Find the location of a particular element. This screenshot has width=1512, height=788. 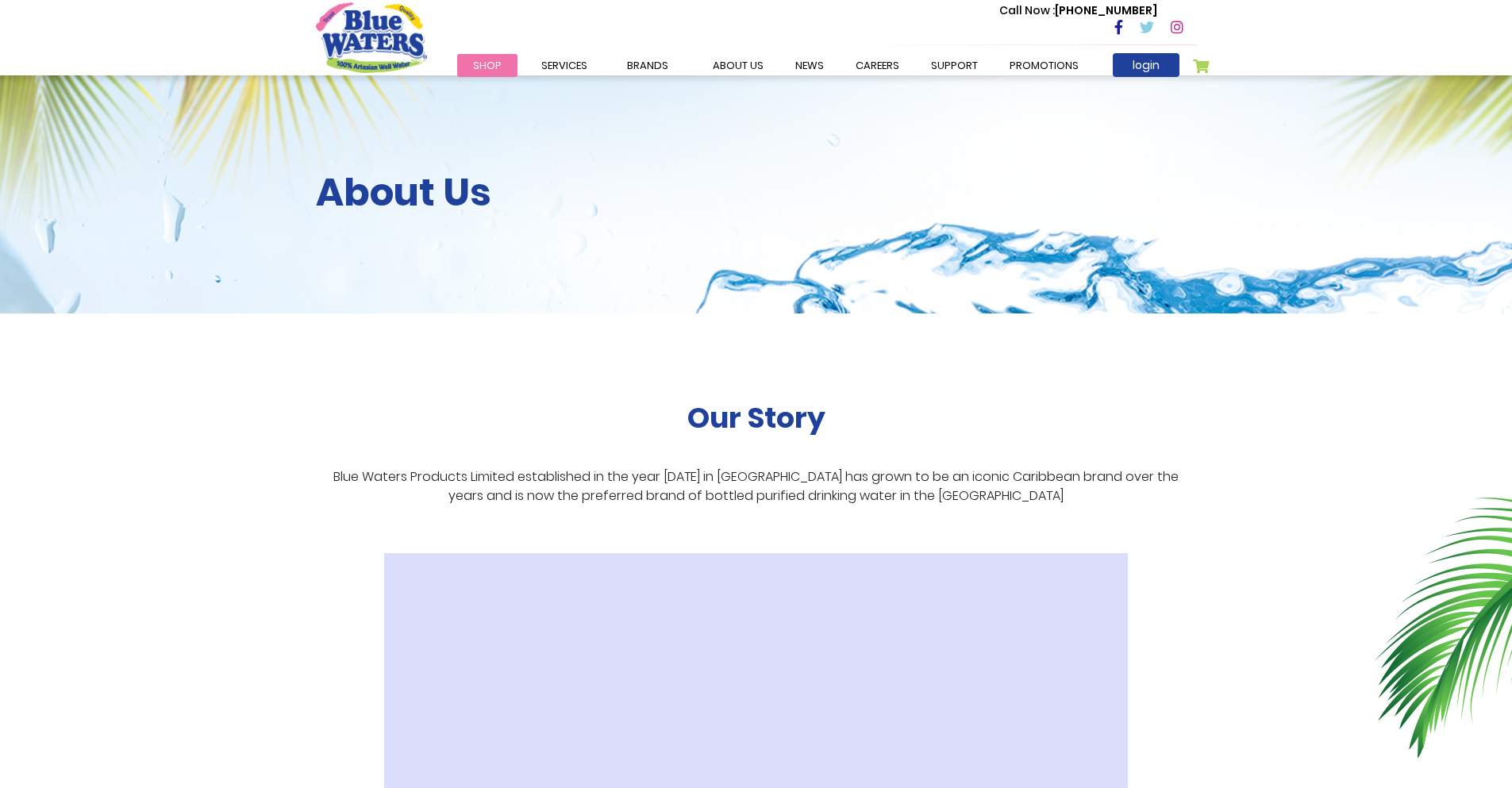

a: Promotions is located at coordinates (1043, 65).